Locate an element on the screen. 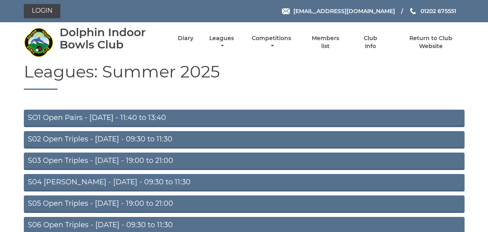 Image resolution: width=488 pixels, height=232 pixels. img: Email is located at coordinates (286, 11).